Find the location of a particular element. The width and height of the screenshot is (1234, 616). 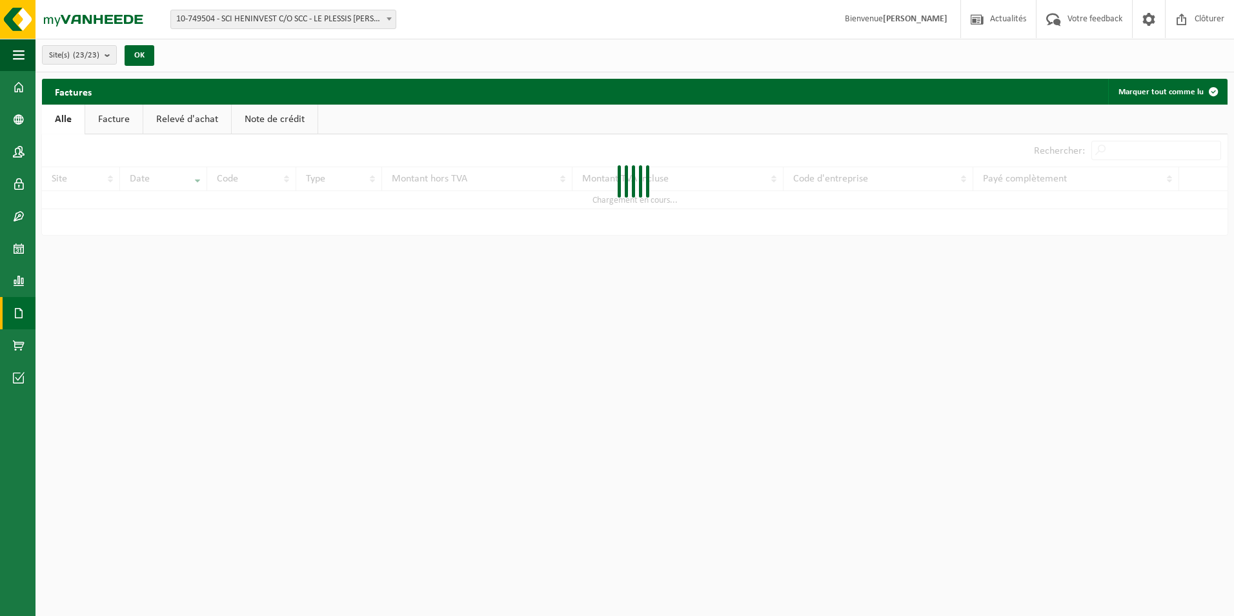

span: Site(s) is located at coordinates (74, 55).